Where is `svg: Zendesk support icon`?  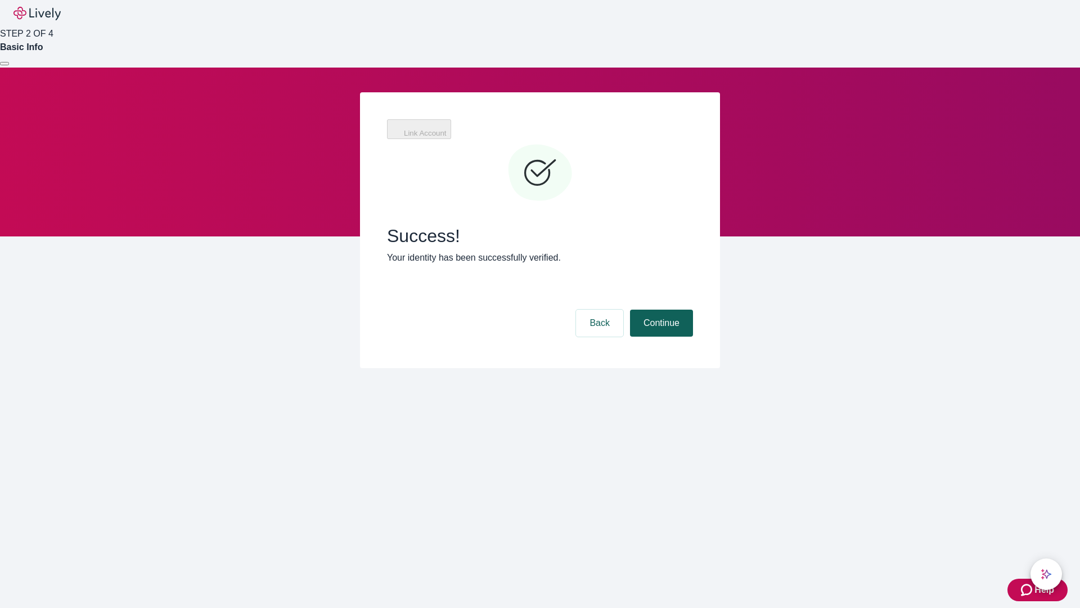 svg: Zendesk support icon is located at coordinates (1028, 590).